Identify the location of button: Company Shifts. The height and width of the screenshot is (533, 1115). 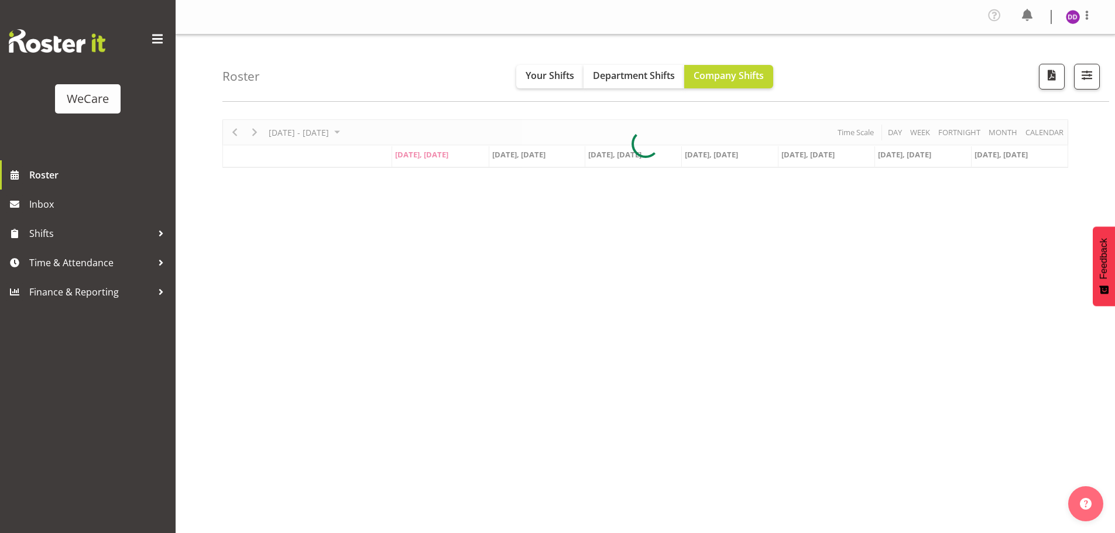
(729, 77).